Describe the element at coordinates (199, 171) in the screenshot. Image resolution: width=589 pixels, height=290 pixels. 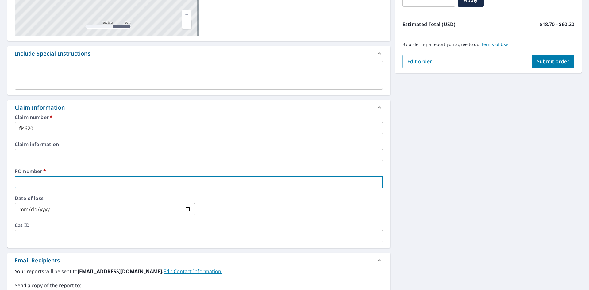
I see `label: PO number` at that location.